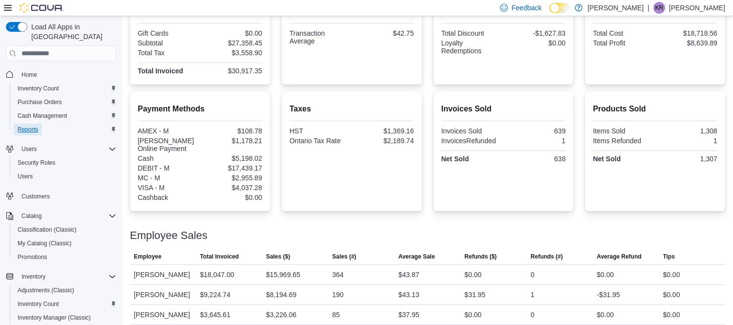  What do you see at coordinates (168, 178) in the screenshot?
I see `div: MC - M` at bounding box center [168, 178].